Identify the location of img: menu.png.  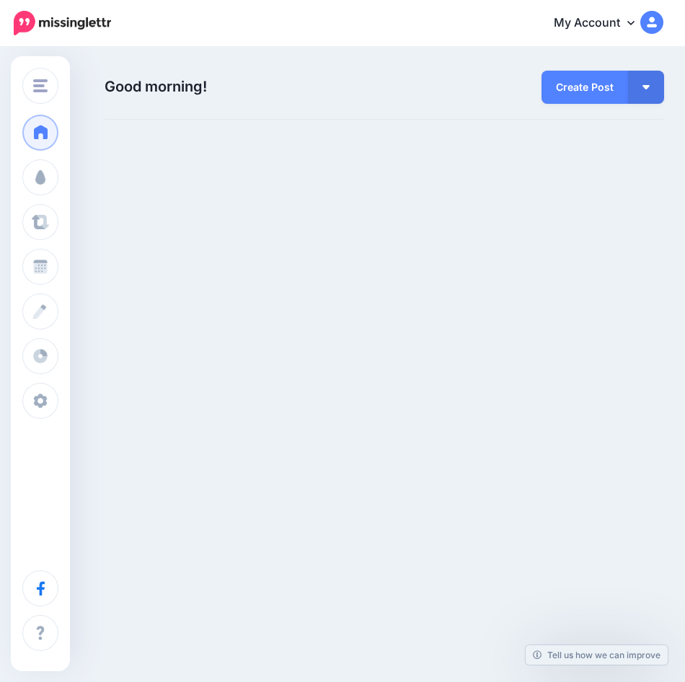
(40, 86).